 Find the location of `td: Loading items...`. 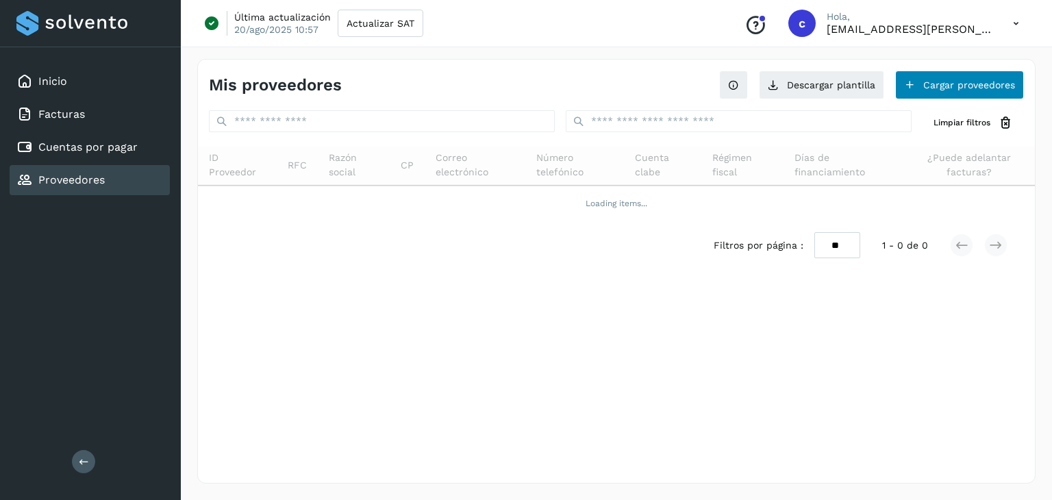

td: Loading items... is located at coordinates (616, 203).